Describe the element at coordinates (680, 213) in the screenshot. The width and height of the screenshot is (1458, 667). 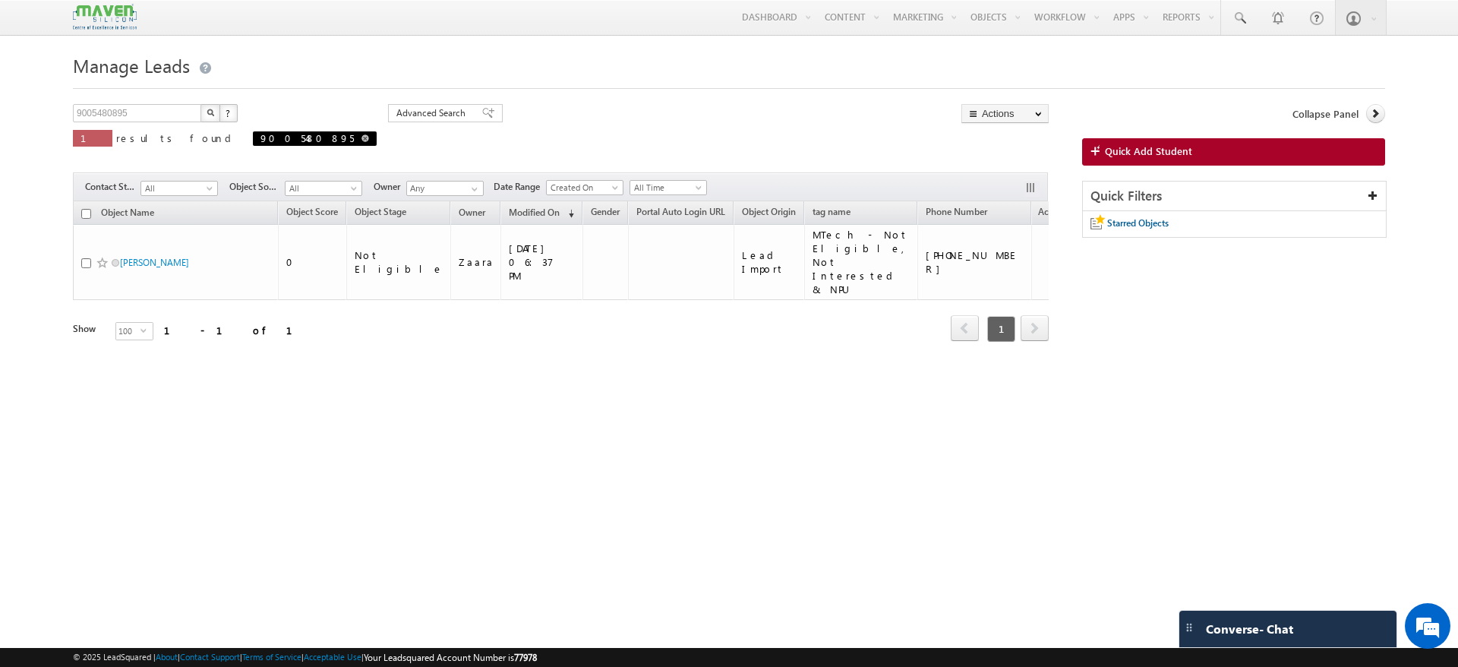
I see `a: Portal Auto Login URL` at that location.